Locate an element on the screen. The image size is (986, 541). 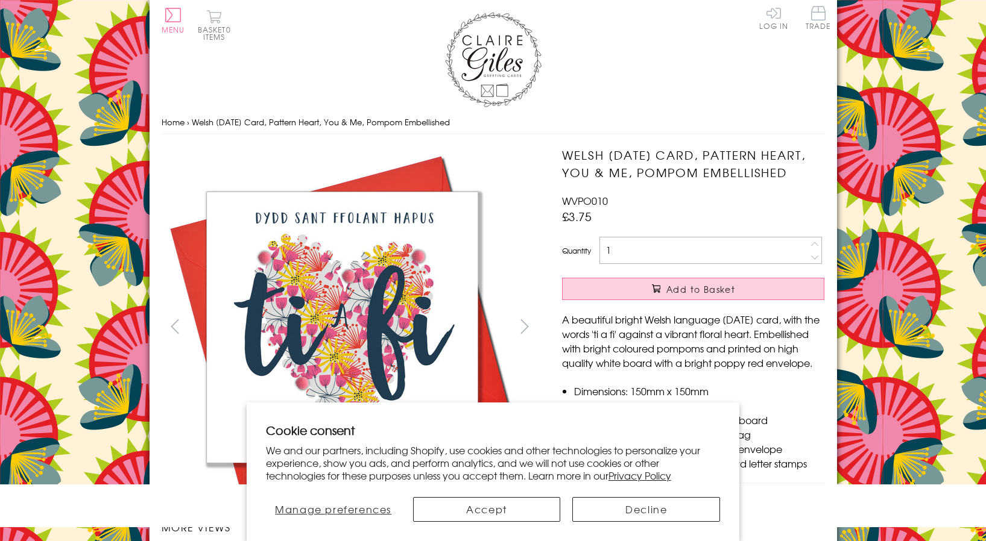
button: Menu is located at coordinates (173, 20).